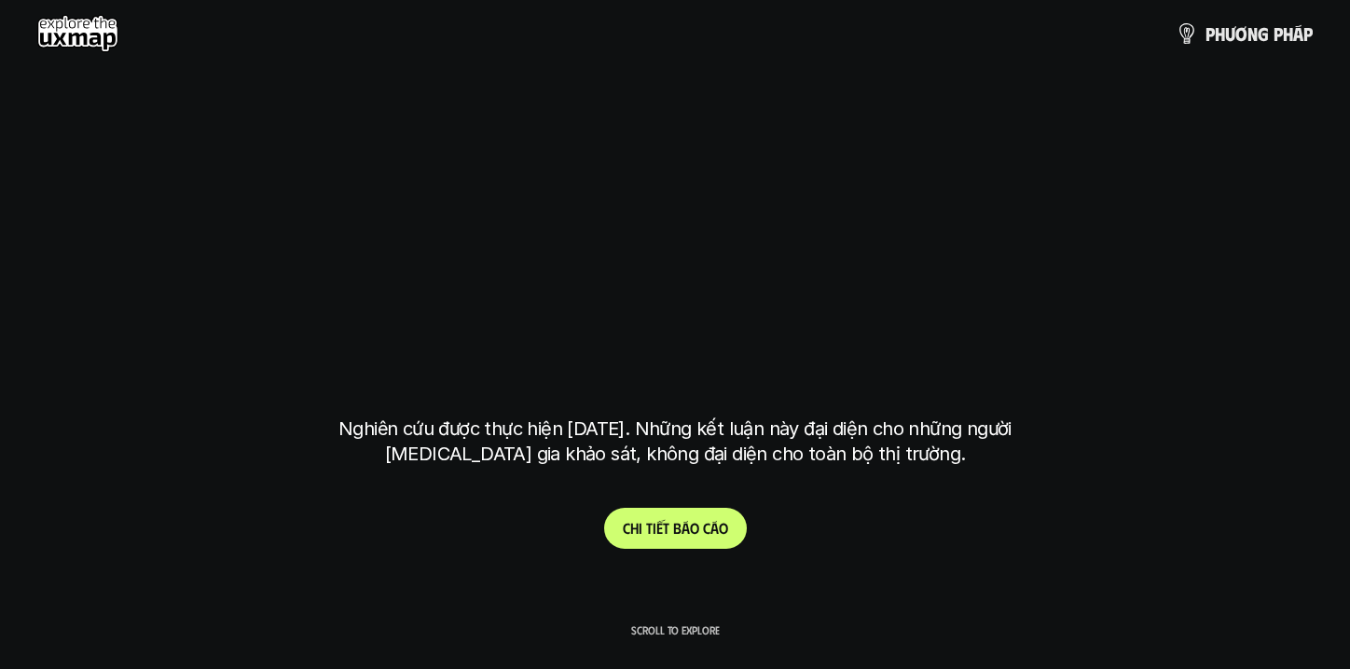  Describe the element at coordinates (677, 528) in the screenshot. I see `span: b` at that location.